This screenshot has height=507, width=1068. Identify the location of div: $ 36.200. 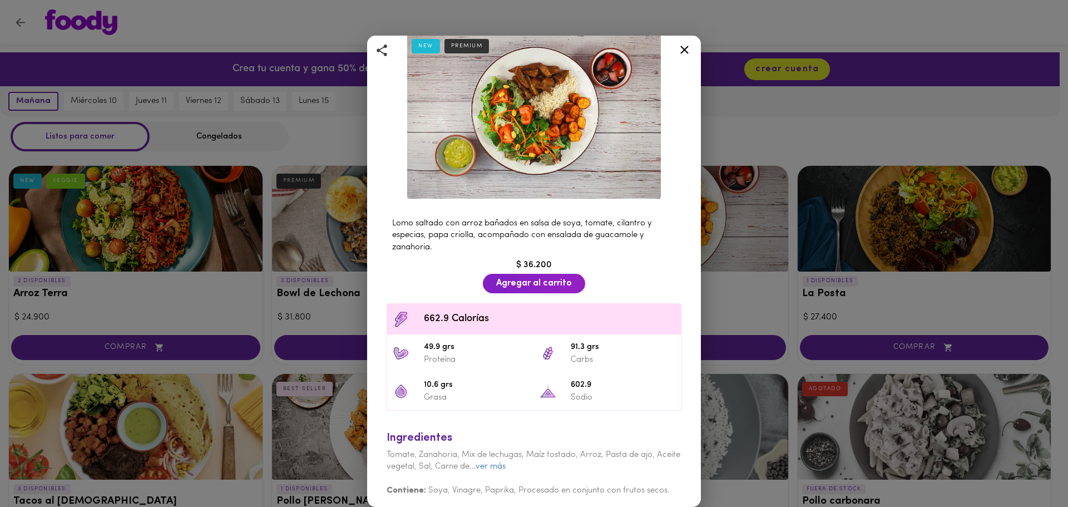
(534, 265).